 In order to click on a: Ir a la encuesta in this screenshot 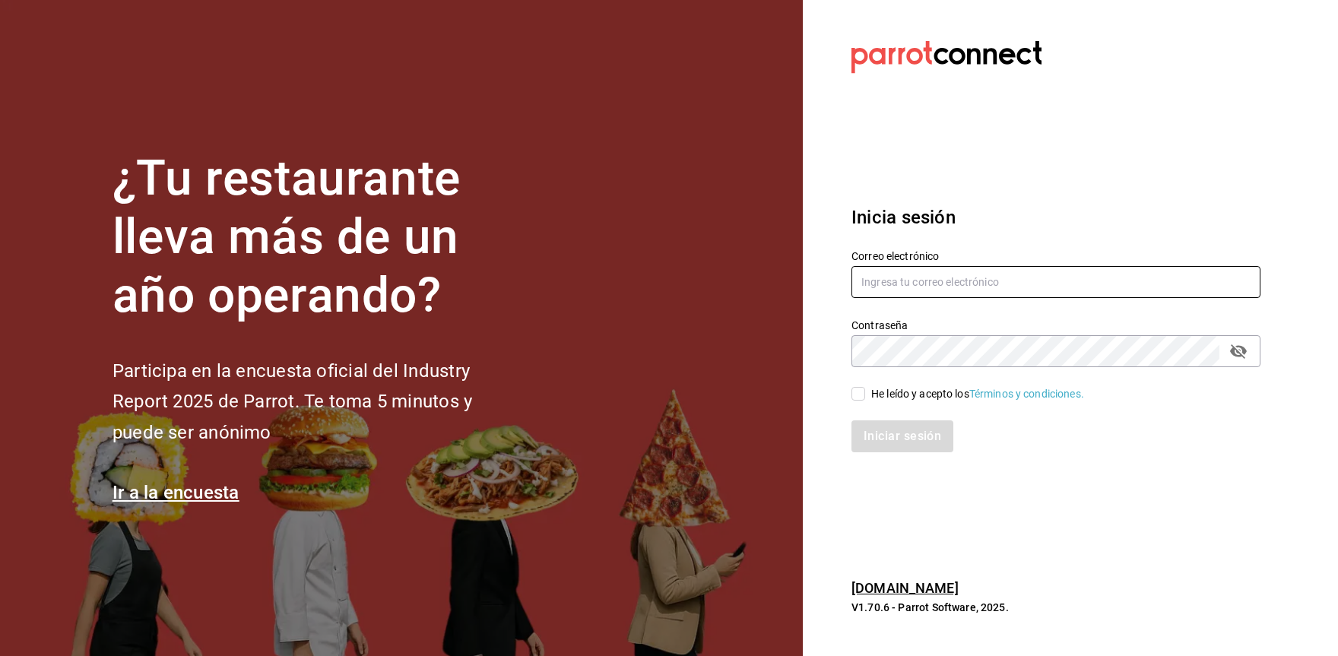, I will do `click(176, 493)`.